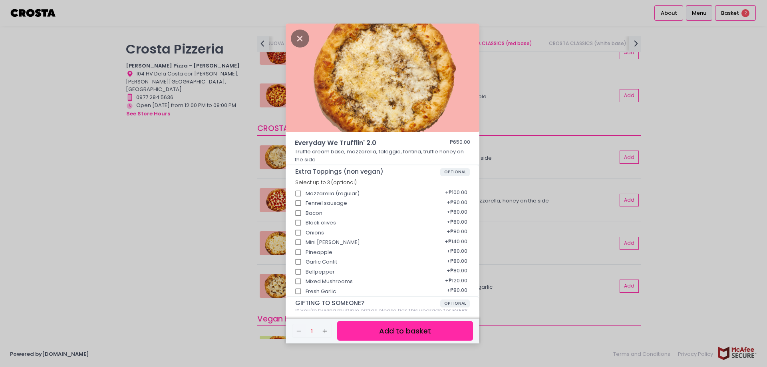  What do you see at coordinates (361, 143) in the screenshot?
I see `span: Everyday We Trufflin' 2.0` at bounding box center [361, 143].